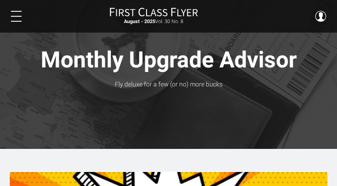  Describe the element at coordinates (169, 84) in the screenshot. I see `h3: Fly deluxe for a few (or no) more bucks` at that location.